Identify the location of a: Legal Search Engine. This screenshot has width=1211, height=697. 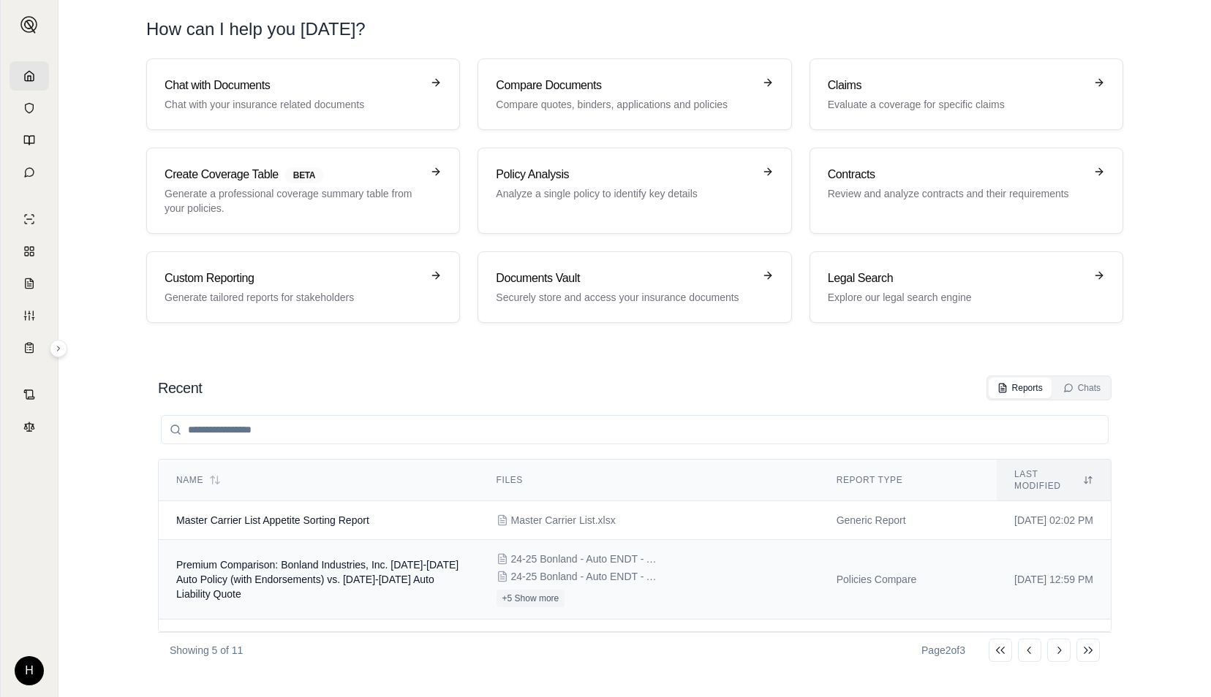
(29, 427).